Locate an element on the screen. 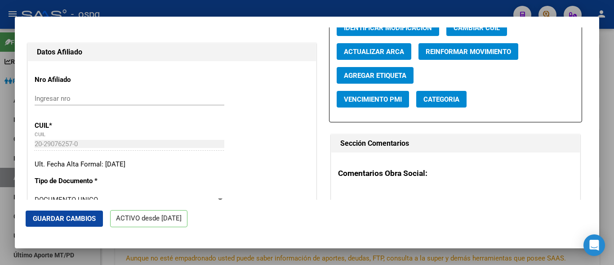 The height and width of the screenshot is (265, 614). span: Categoria is located at coordinates (441, 99).